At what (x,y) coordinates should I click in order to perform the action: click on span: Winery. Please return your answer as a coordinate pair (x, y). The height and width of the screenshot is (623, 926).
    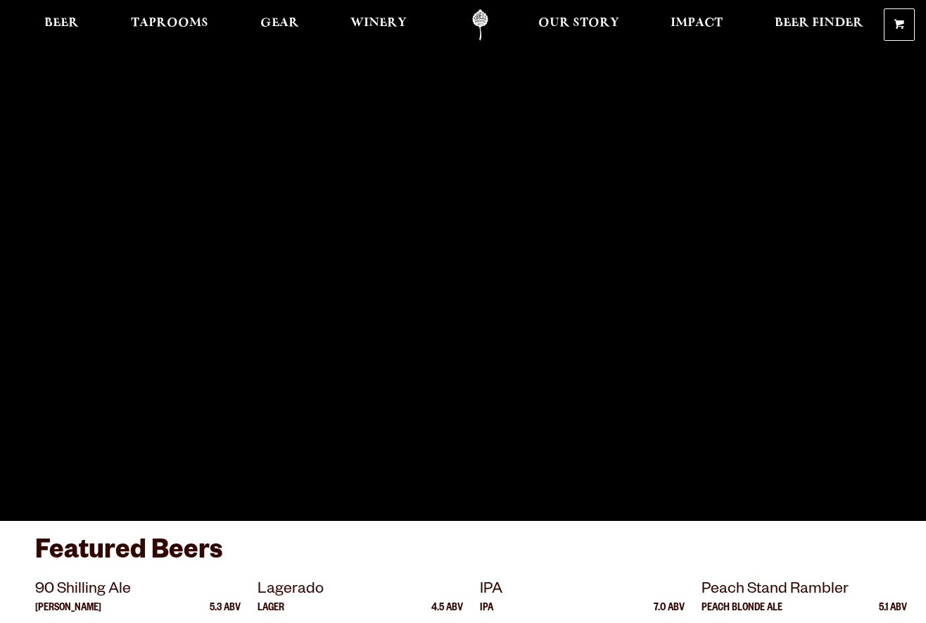
    Looking at the image, I should click on (379, 23).